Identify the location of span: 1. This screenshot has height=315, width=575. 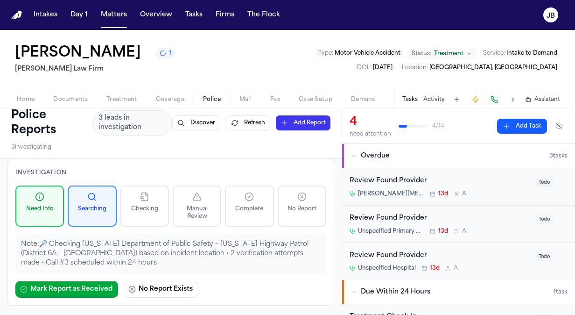
(170, 53).